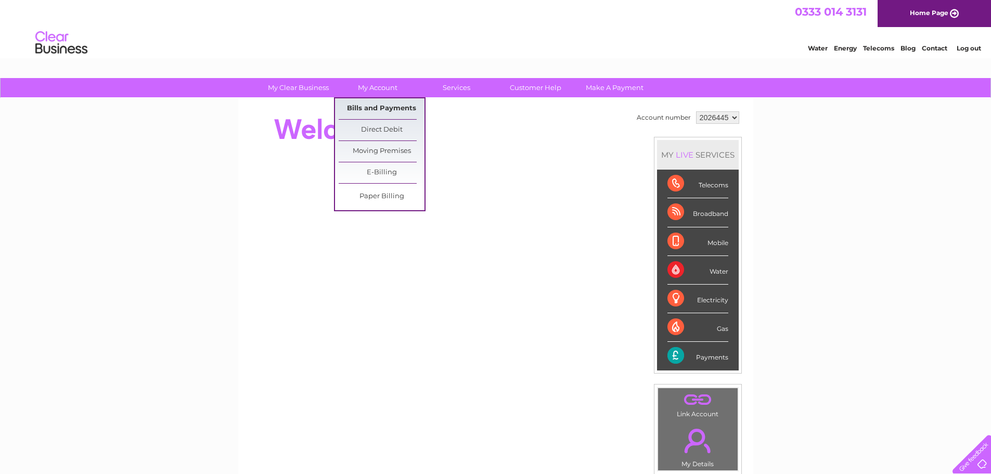 This screenshot has height=474, width=991. I want to click on div: Water, so click(697, 270).